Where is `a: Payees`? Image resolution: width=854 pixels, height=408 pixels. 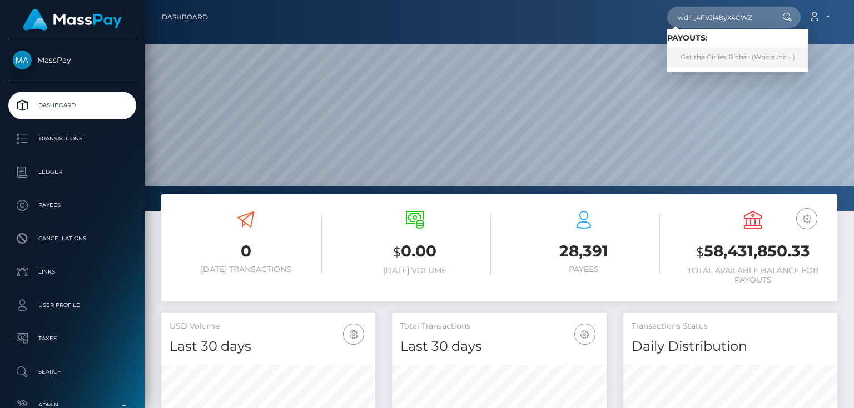 a: Payees is located at coordinates (72, 206).